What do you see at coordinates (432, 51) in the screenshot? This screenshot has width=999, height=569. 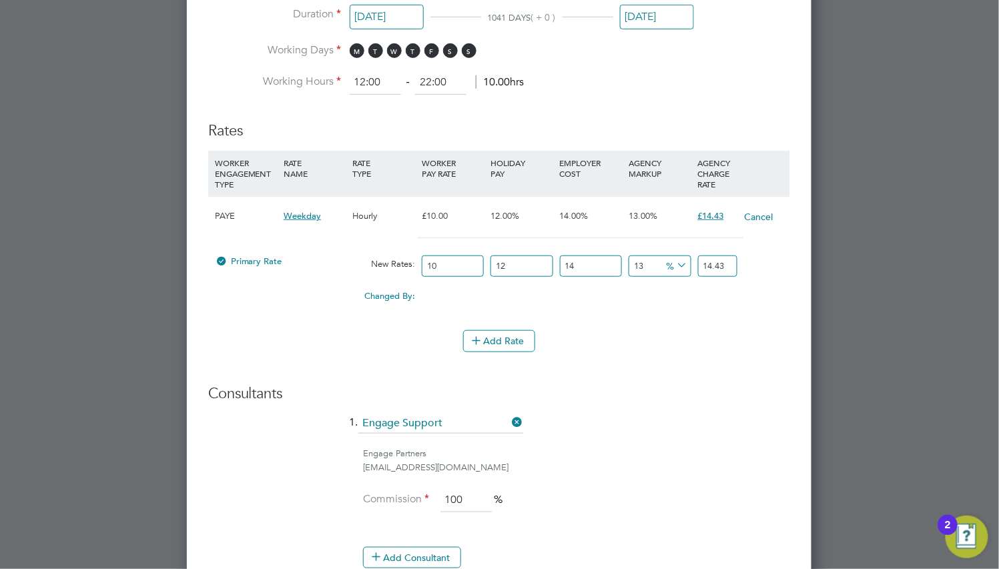 I see `span: F` at bounding box center [432, 51].